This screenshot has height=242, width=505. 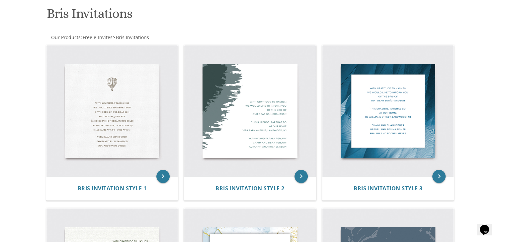 What do you see at coordinates (388, 188) in the screenshot?
I see `span: Bris Invitation Style 3` at bounding box center [388, 188].